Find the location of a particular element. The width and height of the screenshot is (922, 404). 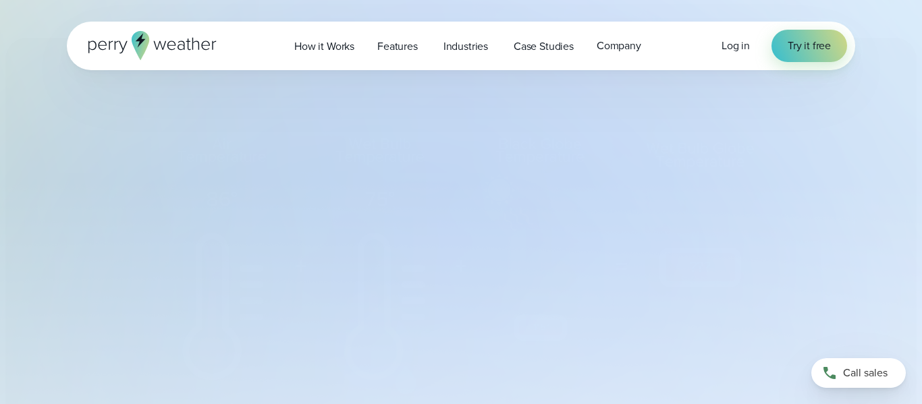

span: How it Works is located at coordinates (324, 47).